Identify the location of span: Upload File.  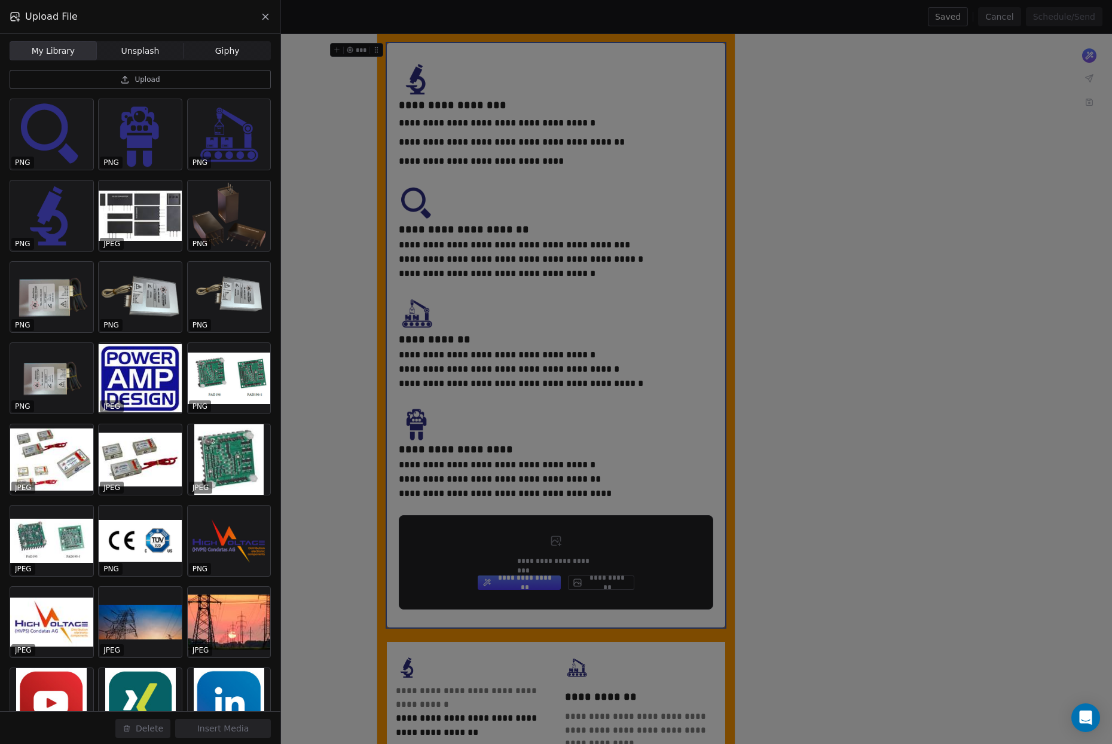
(51, 17).